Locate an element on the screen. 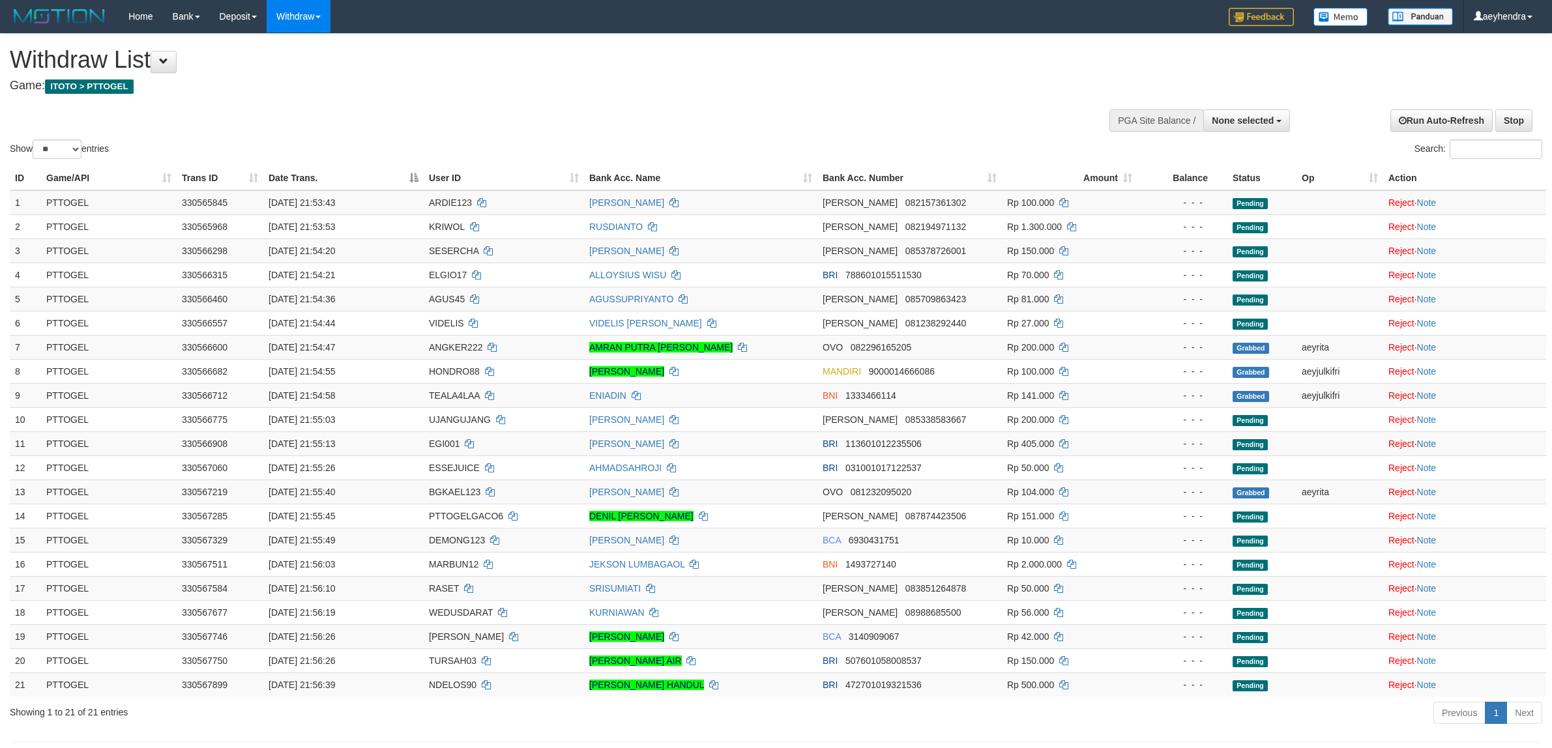  span: BCA is located at coordinates (831, 540).